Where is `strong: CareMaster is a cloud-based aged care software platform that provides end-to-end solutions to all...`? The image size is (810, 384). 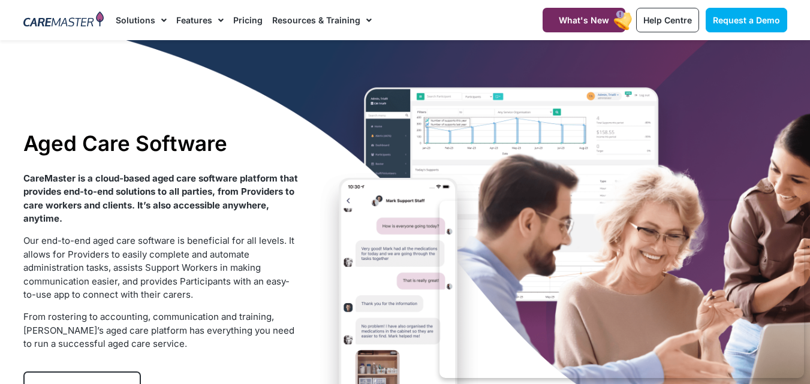 strong: CareMaster is a cloud-based aged care software platform that provides end-to-end solutions to all... is located at coordinates (161, 198).